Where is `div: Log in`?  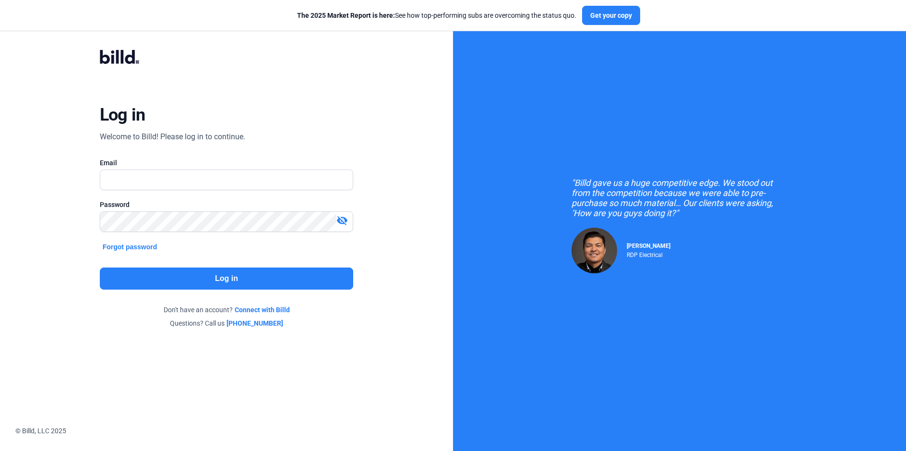
div: Log in is located at coordinates (122, 115).